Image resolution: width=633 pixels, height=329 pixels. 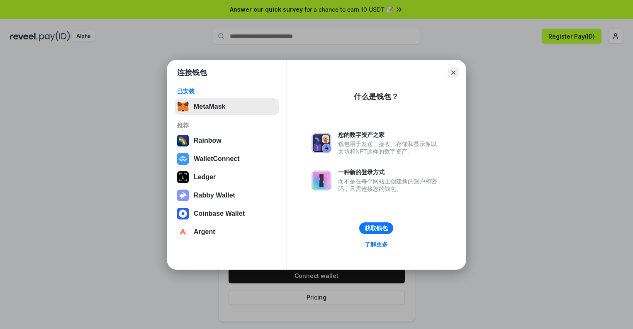 I want to click on h1: 连接钱包, so click(x=192, y=73).